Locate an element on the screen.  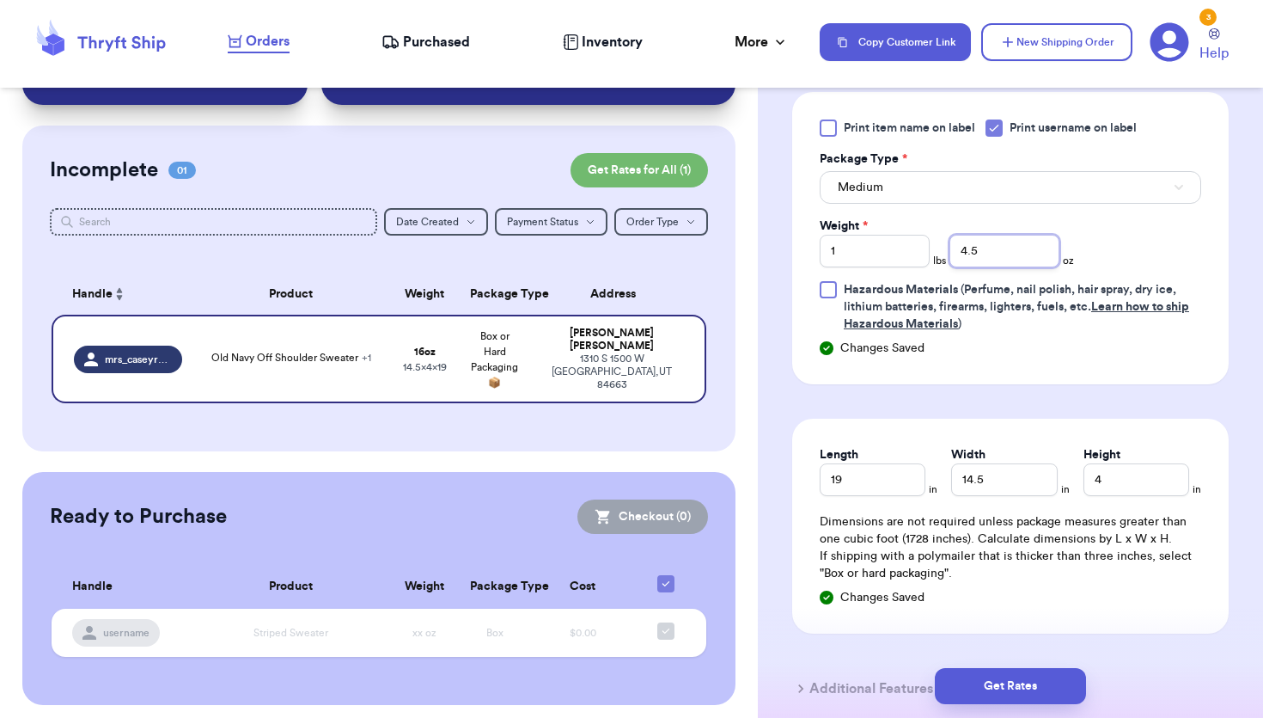
button: Checkout (0) is located at coordinates (643, 516).